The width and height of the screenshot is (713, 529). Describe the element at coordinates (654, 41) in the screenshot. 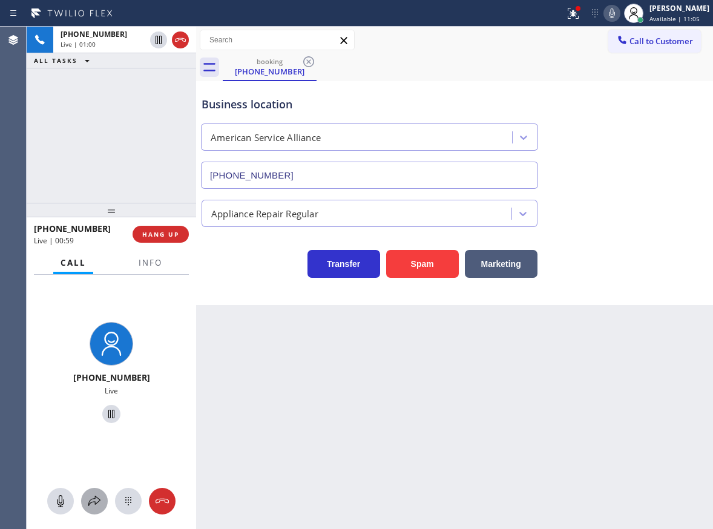

I see `button: Call to Customer` at that location.